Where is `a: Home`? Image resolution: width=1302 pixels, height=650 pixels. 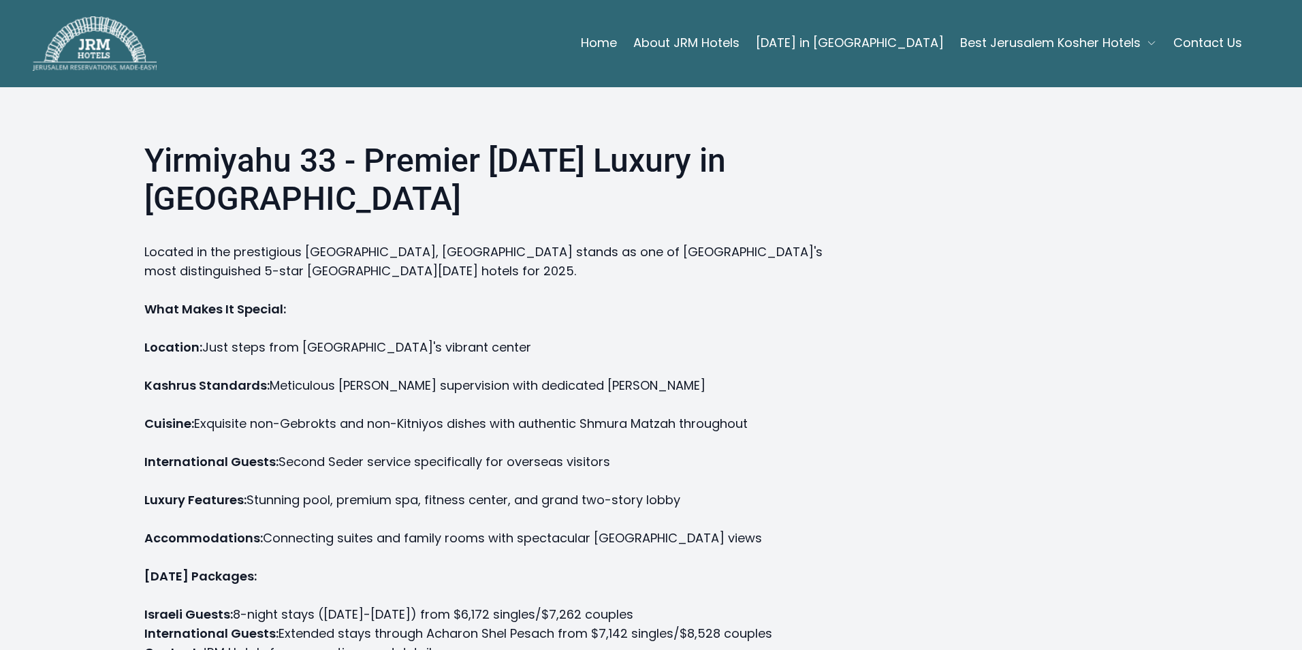 a: Home is located at coordinates (599, 43).